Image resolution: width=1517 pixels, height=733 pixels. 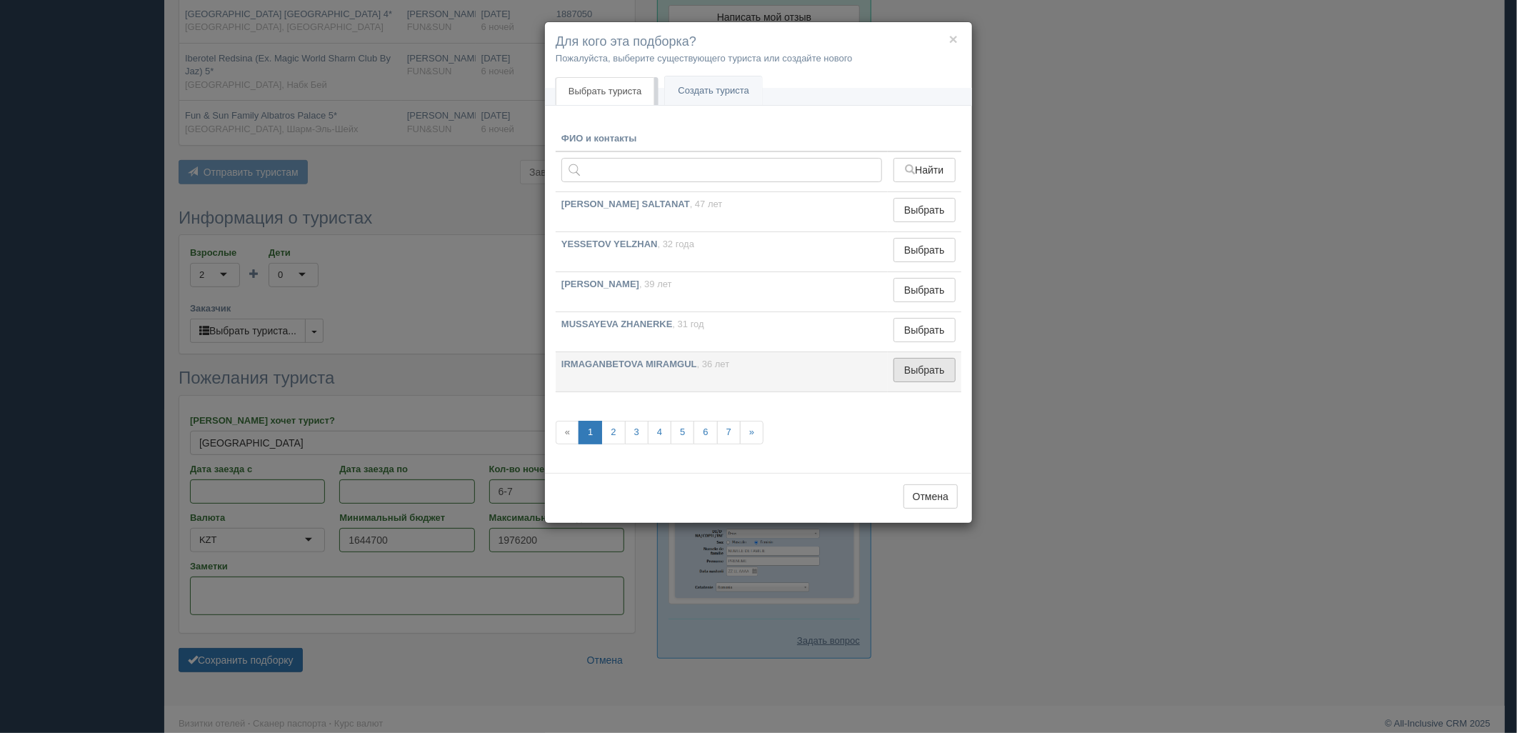 What do you see at coordinates (714, 91) in the screenshot?
I see `a: Создать туриста` at bounding box center [714, 91].